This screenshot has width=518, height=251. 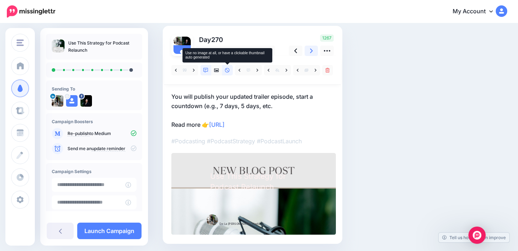 I want to click on p: Use This Strategy for Podcast Relaunch, so click(x=102, y=47).